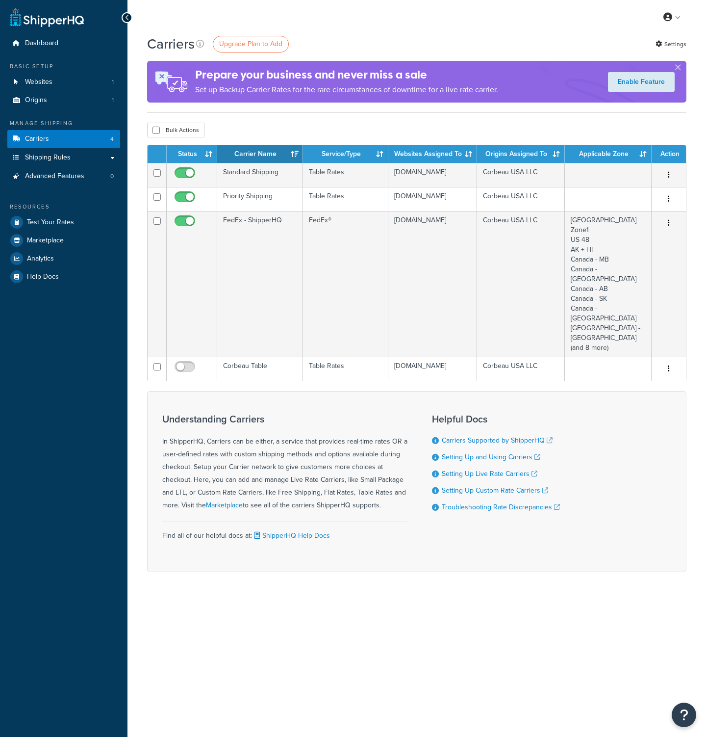 This screenshot has width=706, height=737. What do you see at coordinates (285, 419) in the screenshot?
I see `h3: Understanding Carriers` at bounding box center [285, 419].